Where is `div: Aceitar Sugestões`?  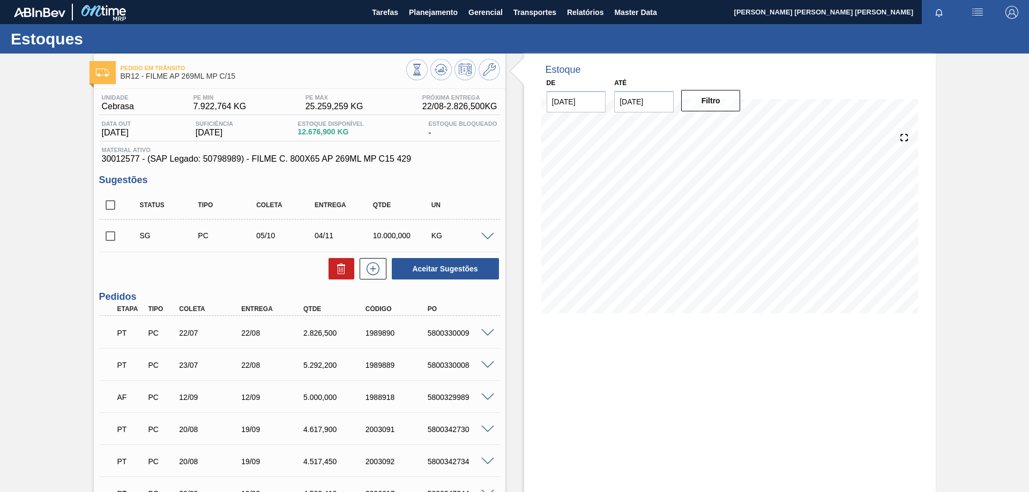 div: Aceitar Sugestões is located at coordinates (443, 269).